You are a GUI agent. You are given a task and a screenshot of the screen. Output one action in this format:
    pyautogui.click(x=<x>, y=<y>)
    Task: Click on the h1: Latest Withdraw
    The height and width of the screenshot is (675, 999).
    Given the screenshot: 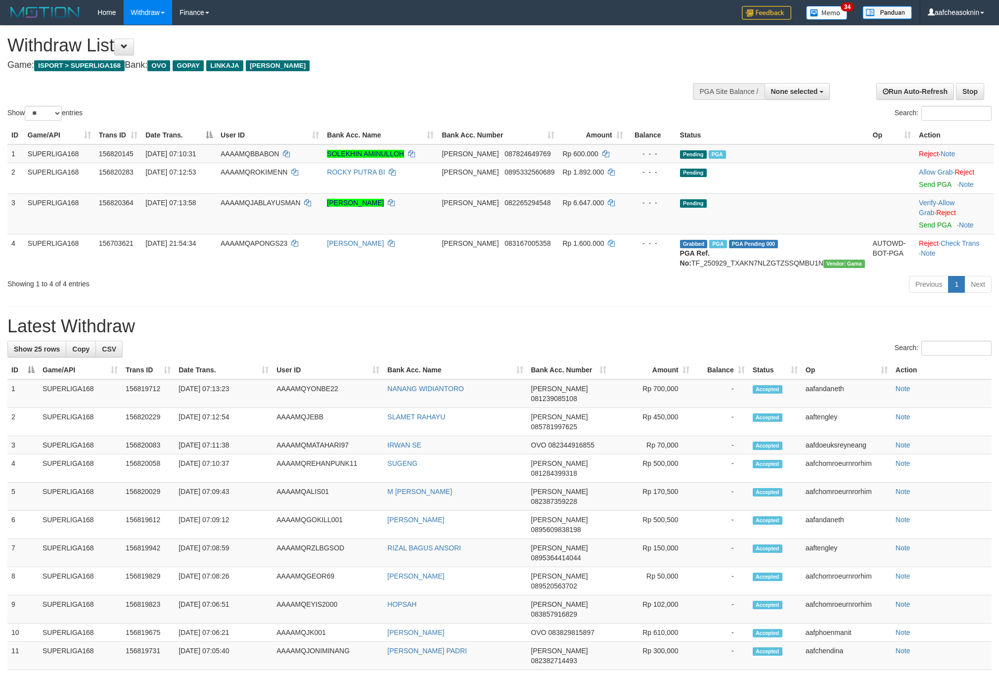 What is the action you would take?
    pyautogui.click(x=499, y=326)
    